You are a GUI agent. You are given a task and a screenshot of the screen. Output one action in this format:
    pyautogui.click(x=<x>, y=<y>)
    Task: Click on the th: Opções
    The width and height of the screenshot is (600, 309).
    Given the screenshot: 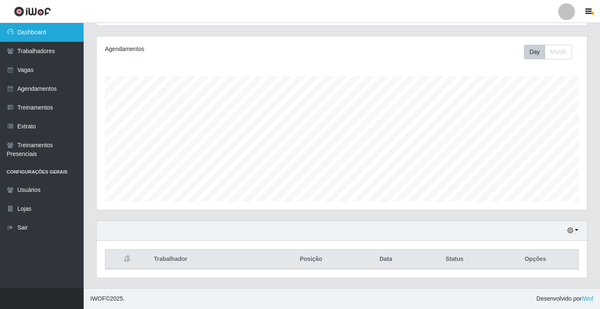 What is the action you would take?
    pyautogui.click(x=536, y=259)
    